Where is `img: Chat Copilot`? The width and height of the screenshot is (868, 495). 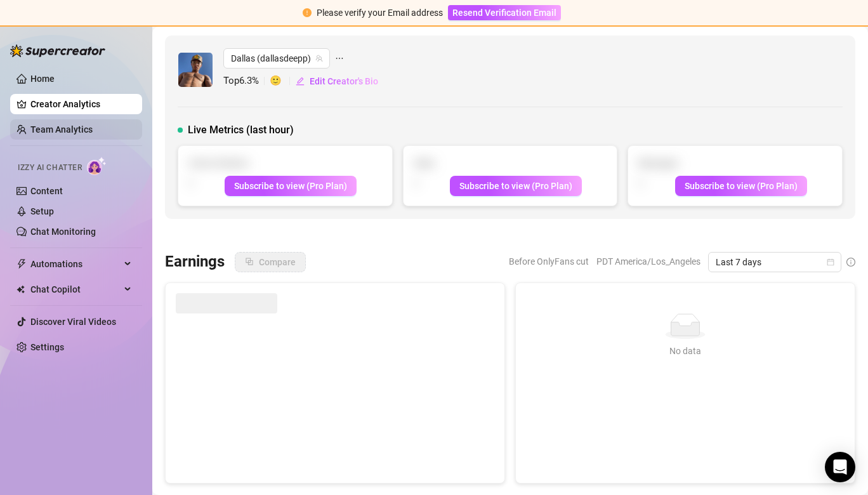
img: Chat Copilot is located at coordinates (20, 289).